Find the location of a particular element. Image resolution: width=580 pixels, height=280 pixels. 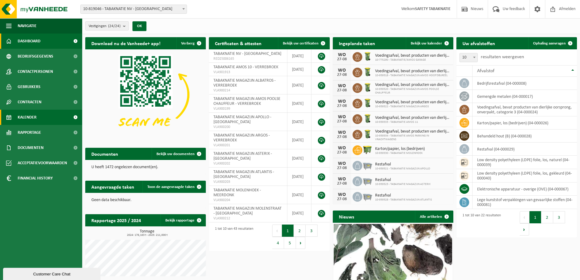

img: WB-2500-GAL-GY-01 is located at coordinates (367, 165).